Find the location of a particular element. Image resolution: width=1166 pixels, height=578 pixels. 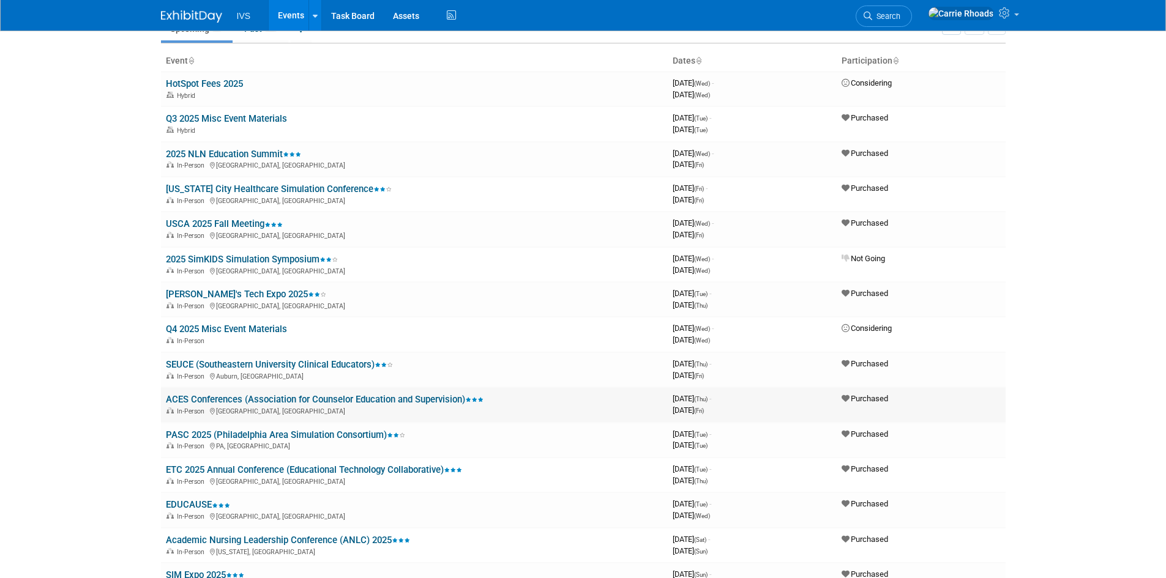

a: Q3 2025 Misc Event Materials is located at coordinates (226, 119).